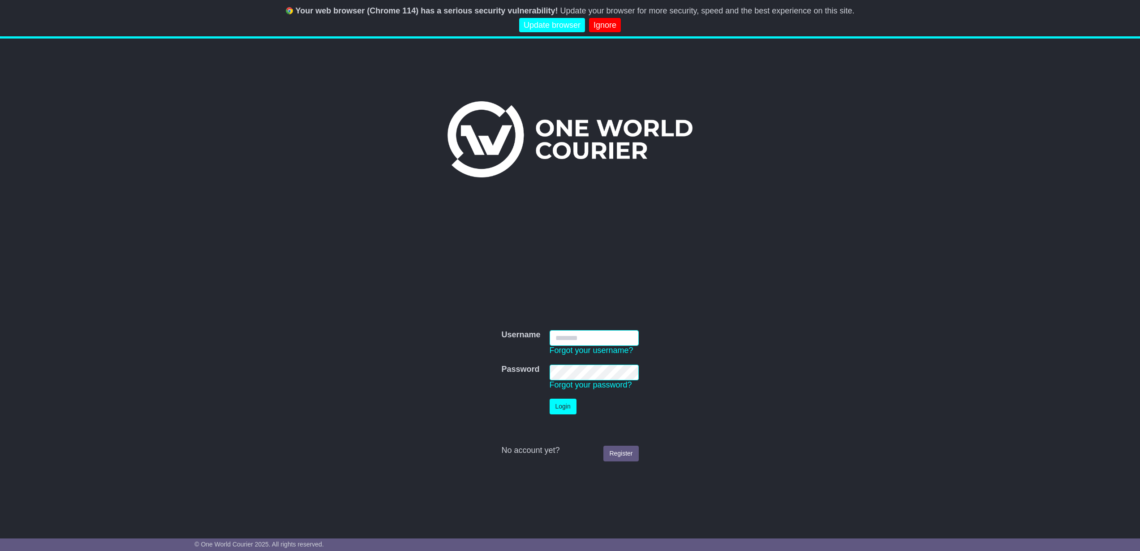 This screenshot has height=551, width=1140. Describe the element at coordinates (591, 350) in the screenshot. I see `a: Forgot your username?` at that location.